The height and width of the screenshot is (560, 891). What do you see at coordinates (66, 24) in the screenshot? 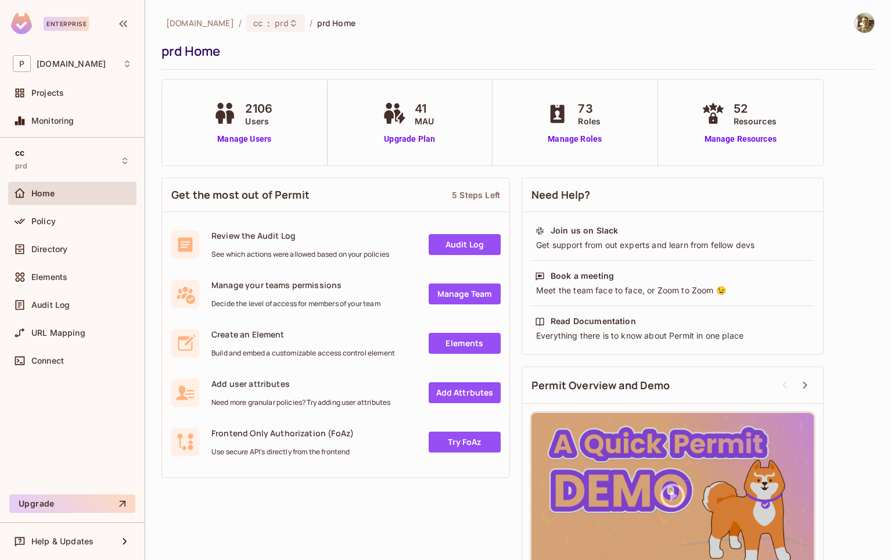
I see `div: Enterprise` at bounding box center [66, 24].